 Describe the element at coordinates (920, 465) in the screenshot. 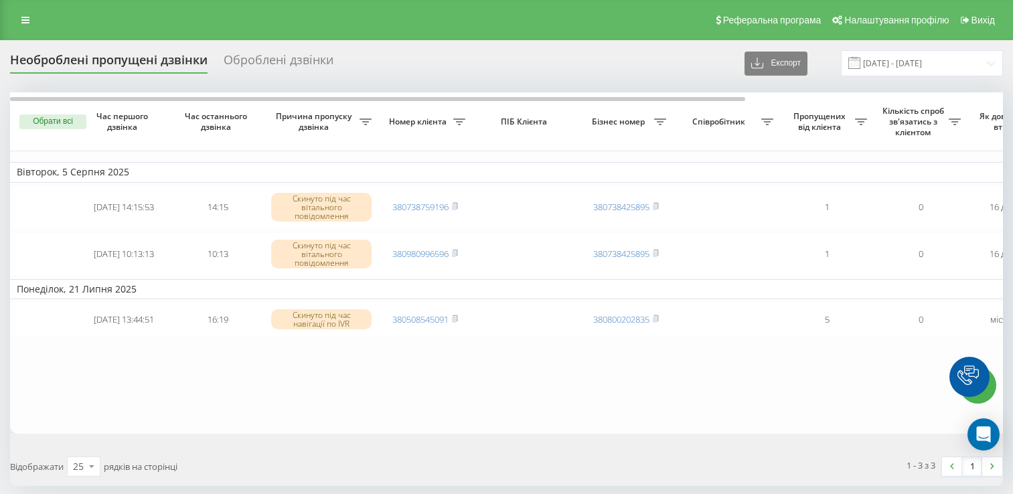

I see `div: 1 - 3 з 3` at that location.